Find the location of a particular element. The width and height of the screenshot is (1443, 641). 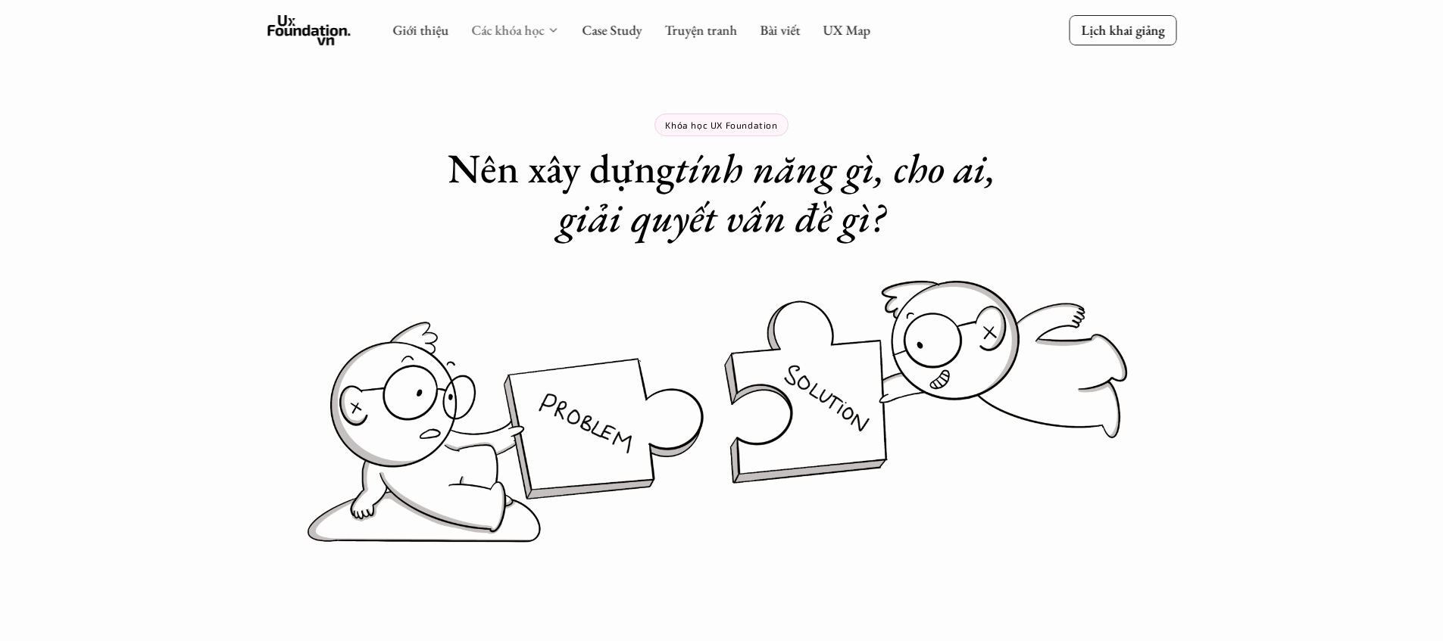

a: Các khóa học is located at coordinates (507, 30).